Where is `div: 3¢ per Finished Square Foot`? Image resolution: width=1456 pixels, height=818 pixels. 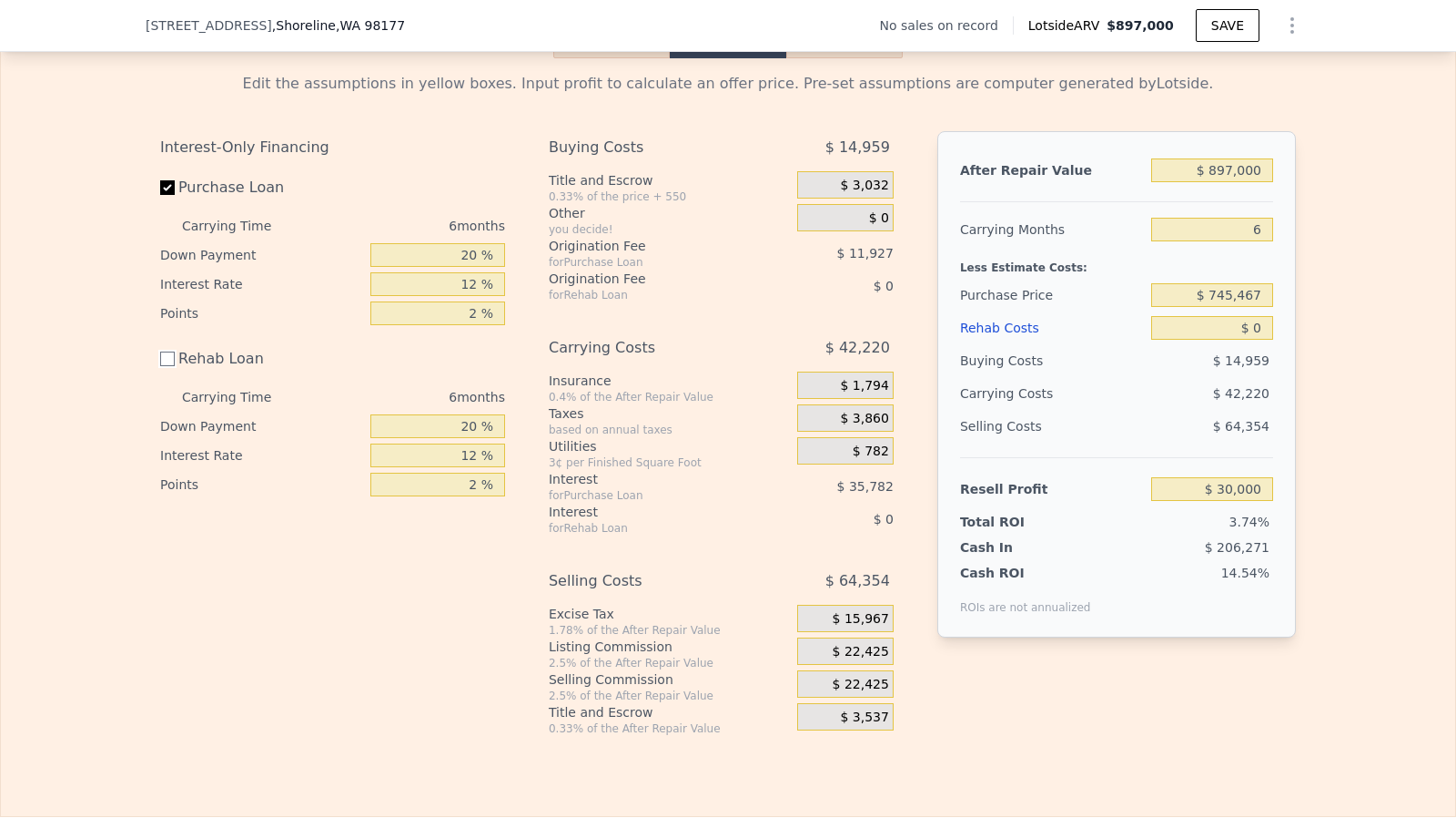
div: 3¢ per Finished Square Foot is located at coordinates (669, 463).